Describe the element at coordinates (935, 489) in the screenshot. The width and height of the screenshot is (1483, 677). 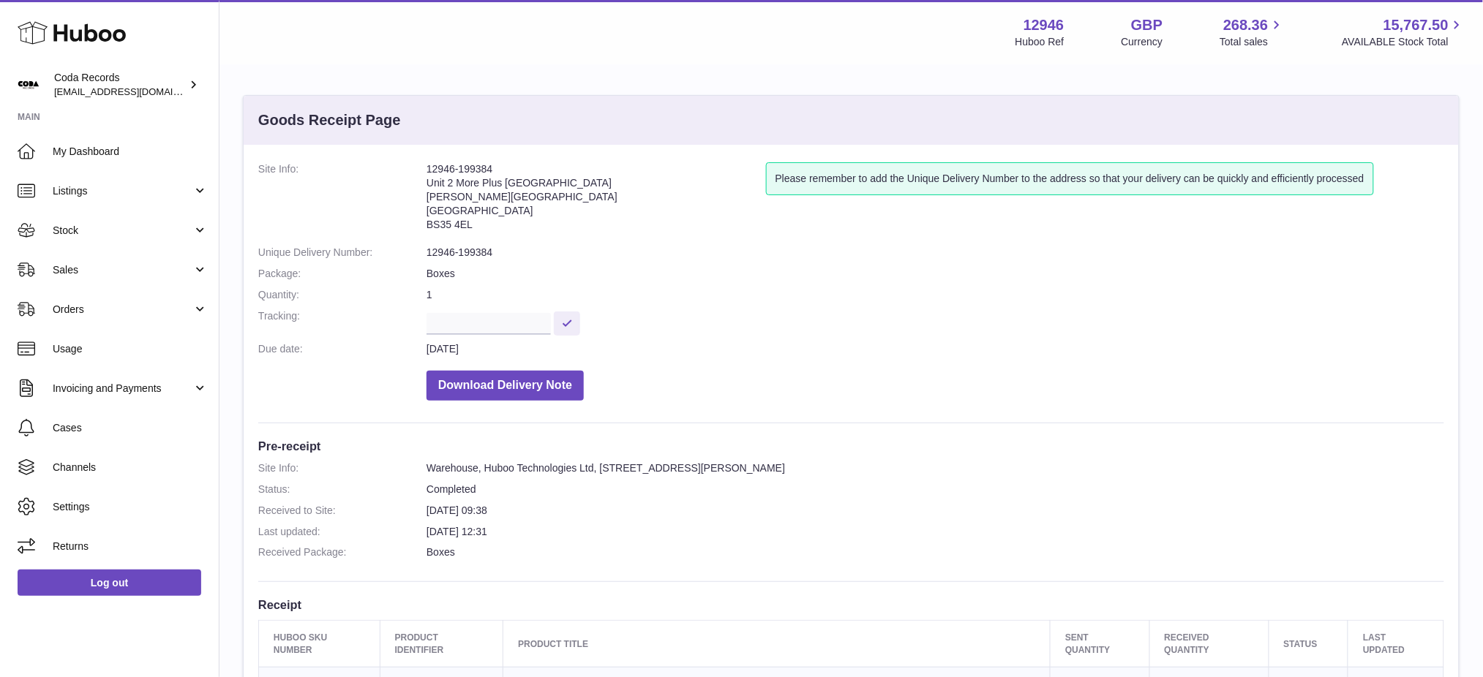
I see `dd: Completed` at that location.